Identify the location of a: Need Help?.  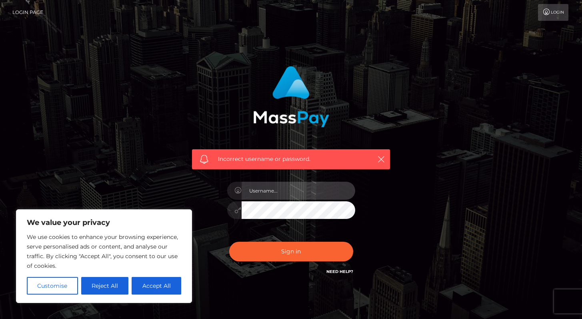
(340, 271).